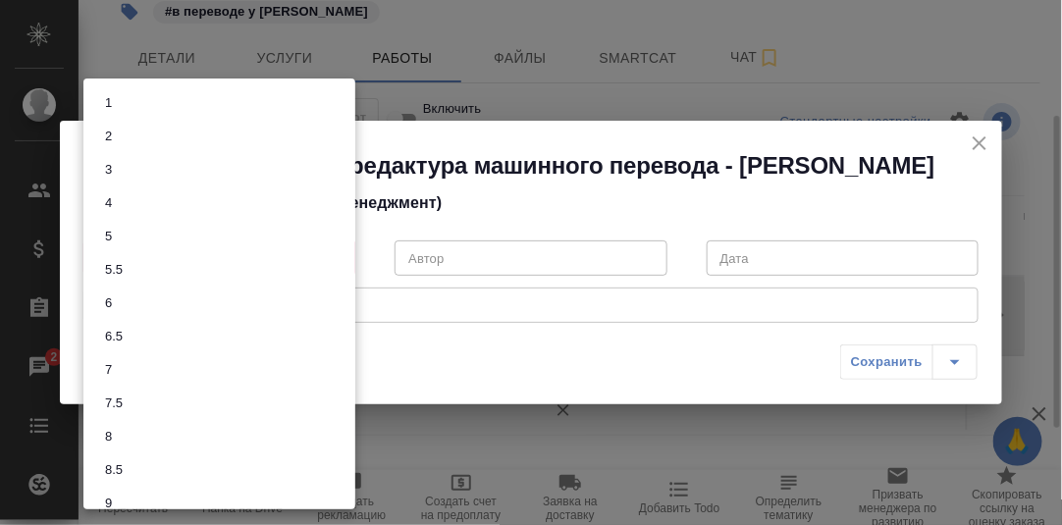 The height and width of the screenshot is (525, 1062). What do you see at coordinates (108, 370) in the screenshot?
I see `button: 7` at bounding box center [108, 370].